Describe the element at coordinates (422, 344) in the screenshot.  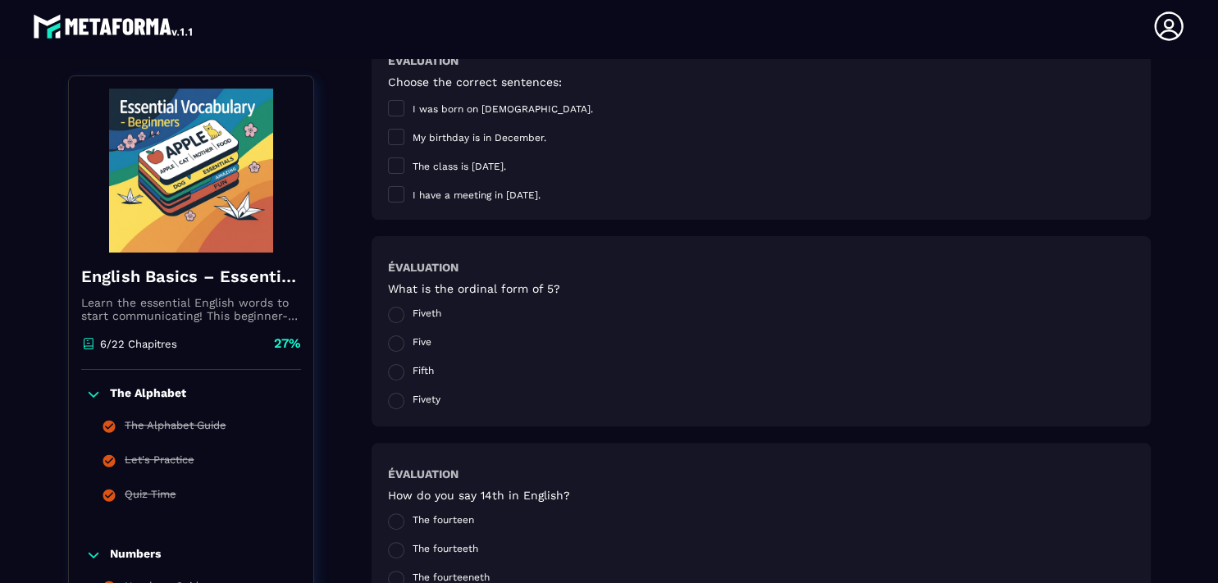
I see `span: Five` at that location.